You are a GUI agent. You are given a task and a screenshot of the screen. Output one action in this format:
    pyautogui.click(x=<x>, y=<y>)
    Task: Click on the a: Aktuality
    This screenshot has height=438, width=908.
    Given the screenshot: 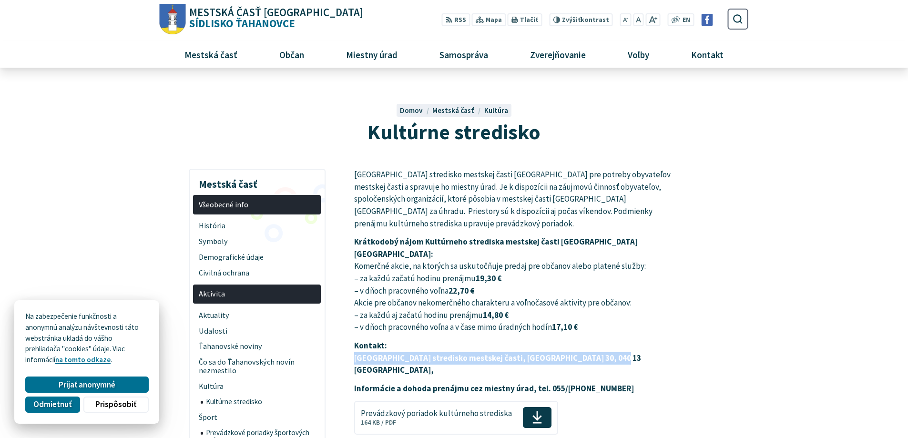 What is the action you would take?
    pyautogui.click(x=257, y=315)
    